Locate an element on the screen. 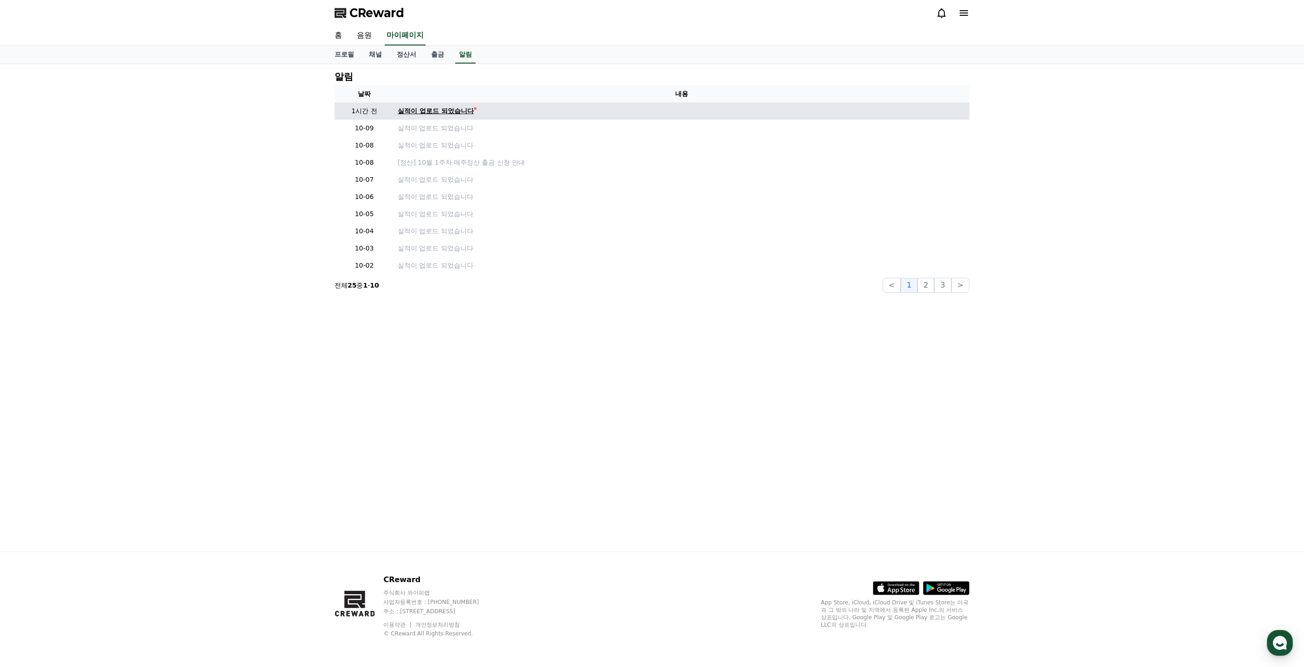 The image size is (1304, 667). span: 대화 is located at coordinates (90, 312).